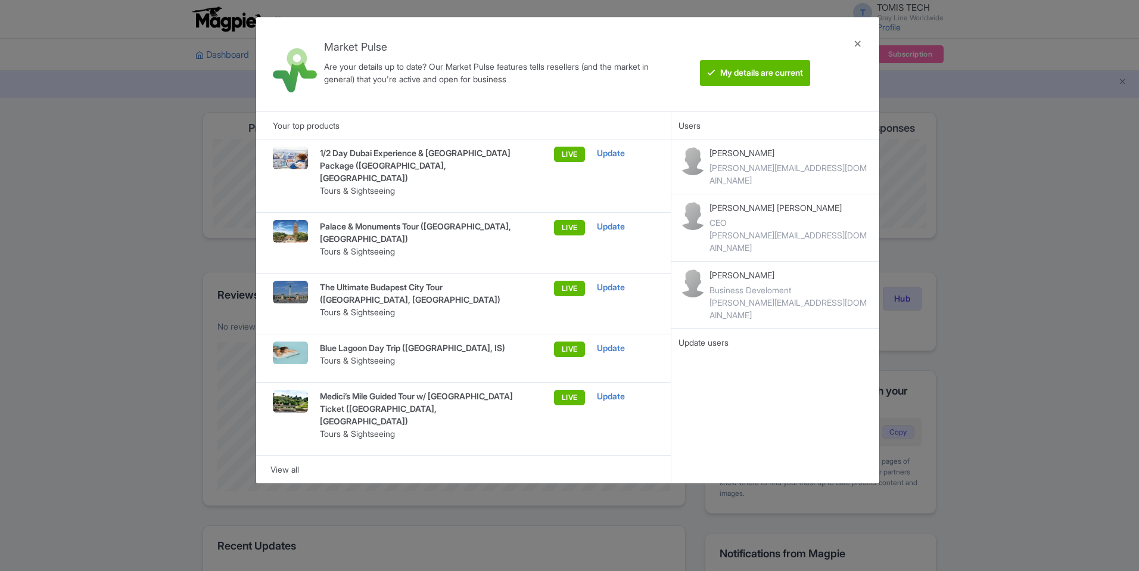 The width and height of the screenshot is (1139, 571). What do you see at coordinates (464, 470) in the screenshot?
I see `div: View all` at bounding box center [464, 470].